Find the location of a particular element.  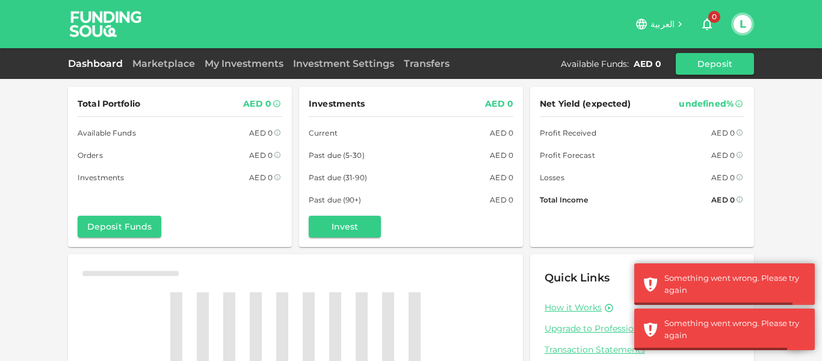

span: Net Yield (expected) is located at coordinates (586, 104).